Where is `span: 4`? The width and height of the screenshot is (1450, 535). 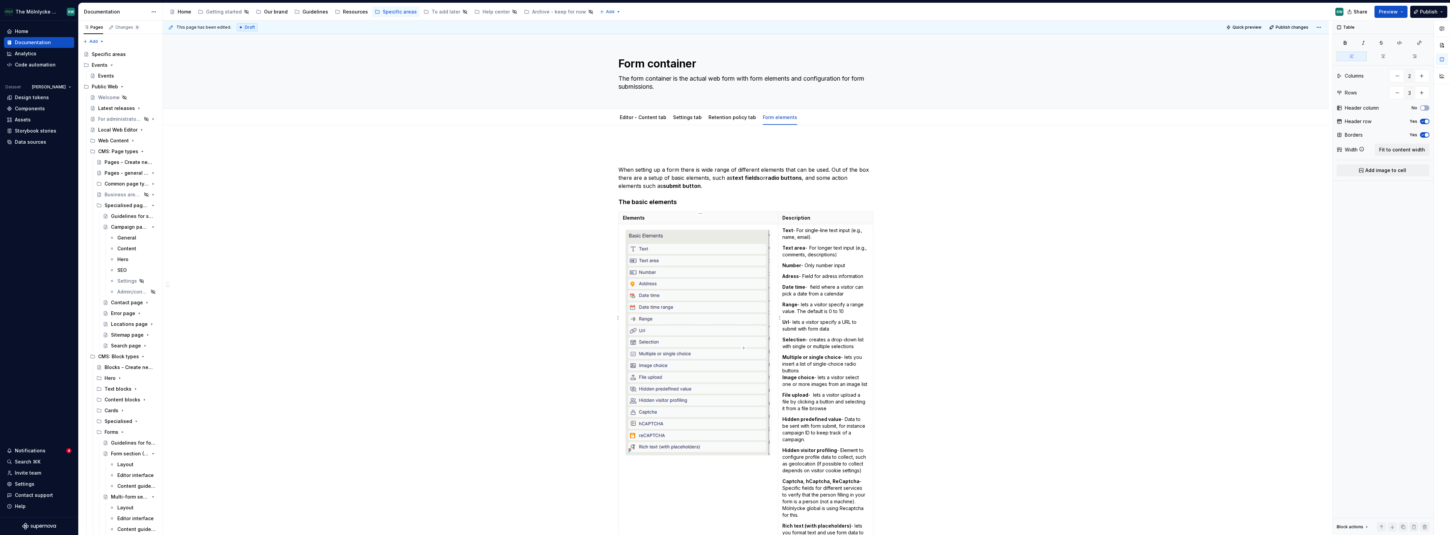 span: 4 is located at coordinates (69, 451).